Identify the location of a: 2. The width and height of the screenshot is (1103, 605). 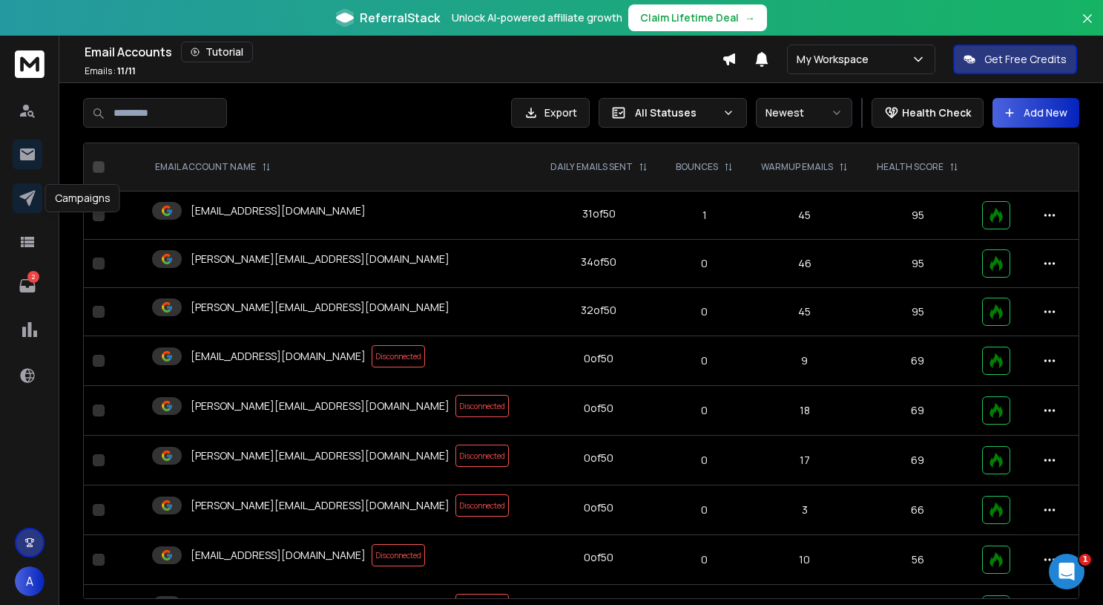
(27, 286).